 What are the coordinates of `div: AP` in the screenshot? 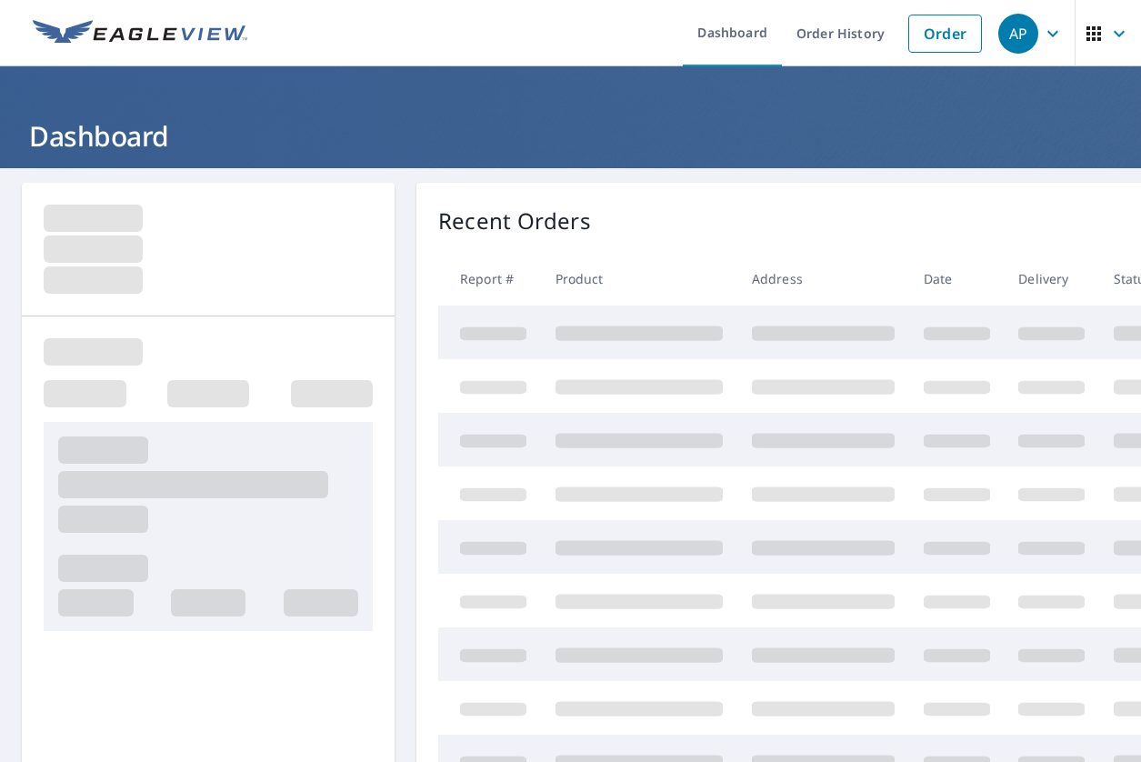 It's located at (1018, 34).